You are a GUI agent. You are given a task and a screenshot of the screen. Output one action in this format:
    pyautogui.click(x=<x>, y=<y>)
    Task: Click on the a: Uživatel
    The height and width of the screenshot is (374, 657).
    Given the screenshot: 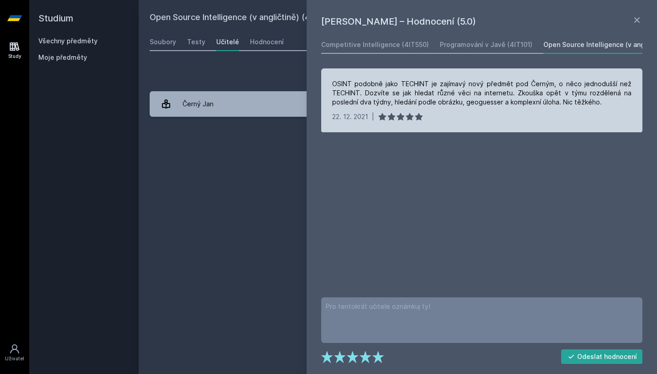 What is the action you would take?
    pyautogui.click(x=15, y=352)
    